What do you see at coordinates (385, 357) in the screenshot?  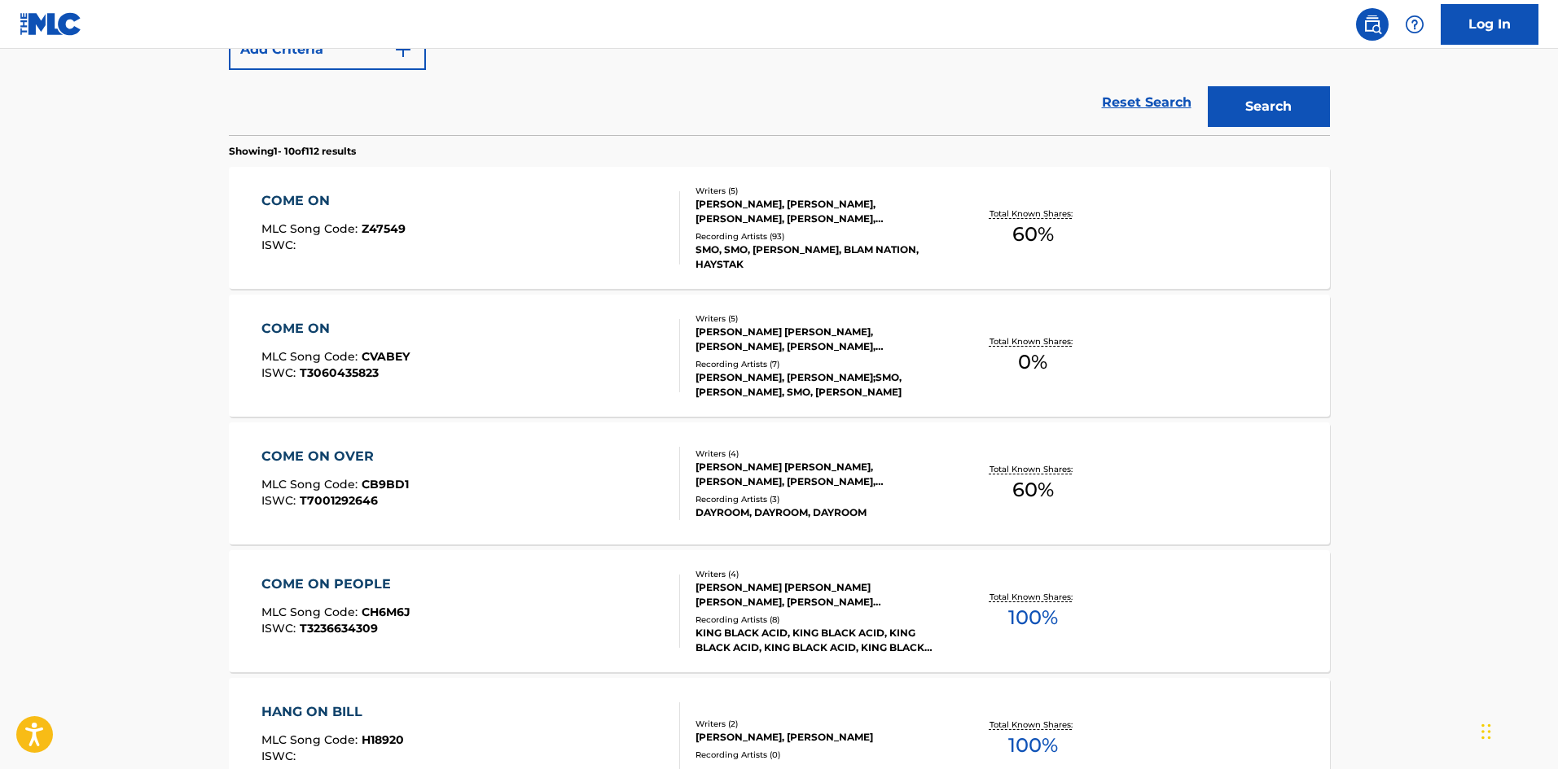 I see `span: CVABEY` at bounding box center [385, 357].